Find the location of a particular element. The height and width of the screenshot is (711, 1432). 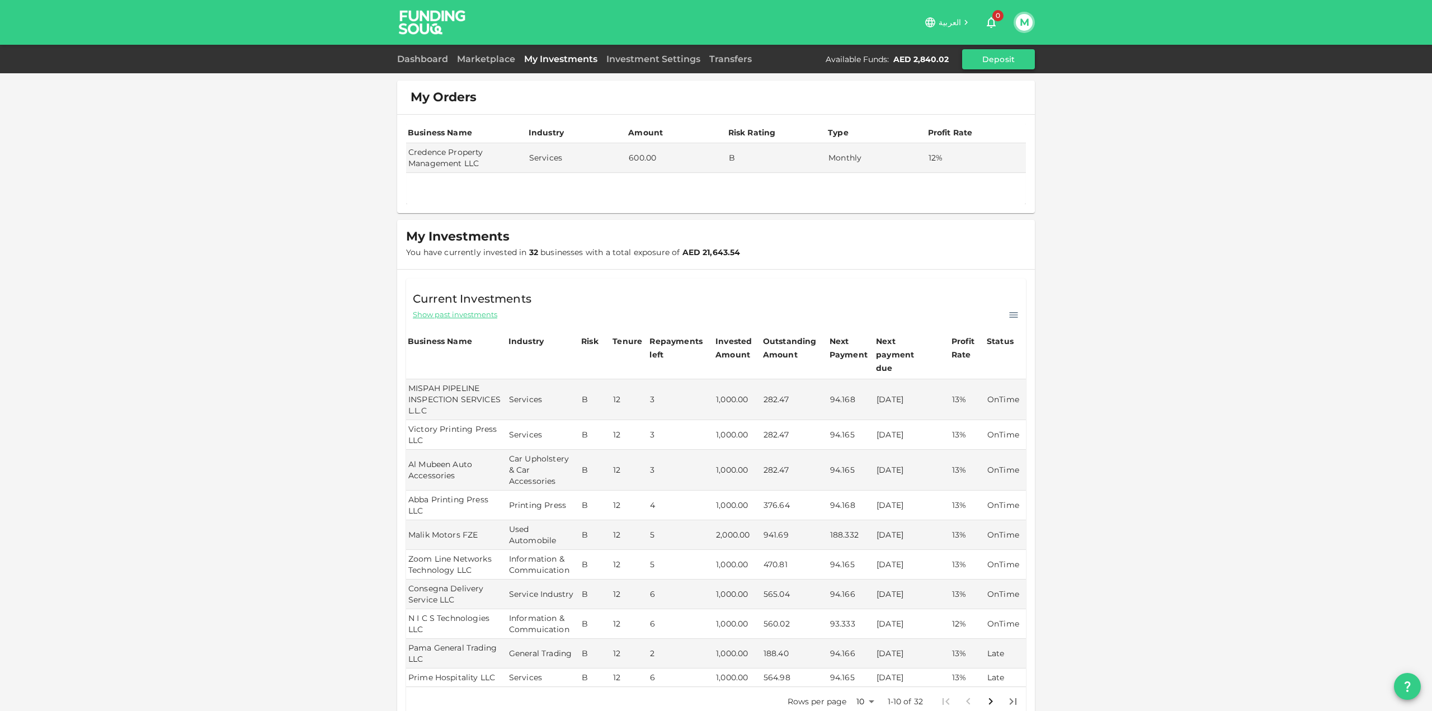

td: Information & Commuication is located at coordinates (543, 564).